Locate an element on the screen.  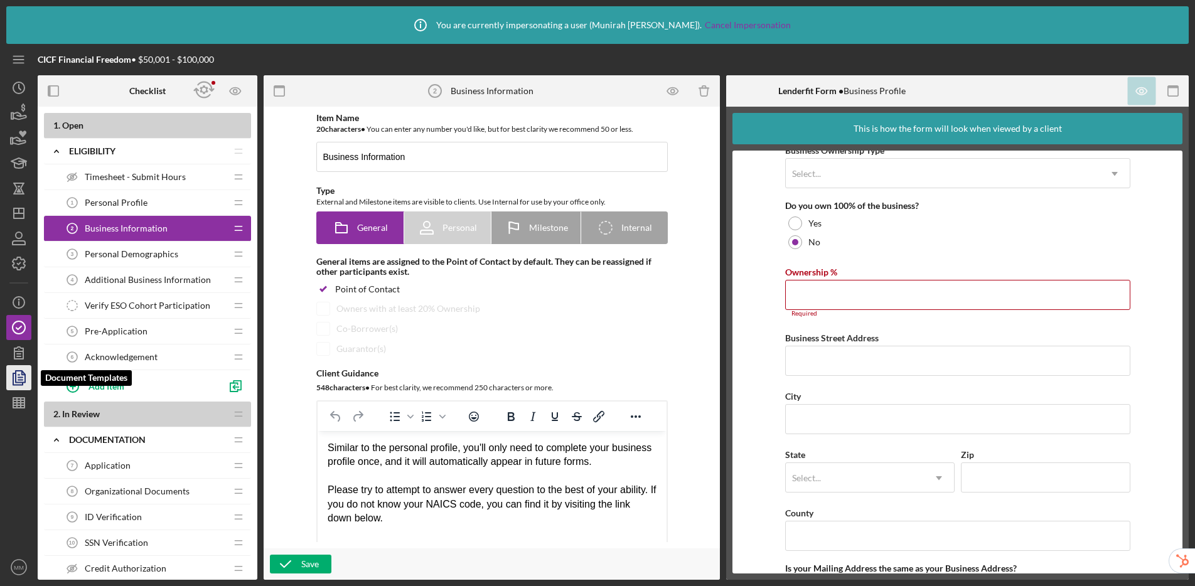
div: Business Information is located at coordinates (492, 91).